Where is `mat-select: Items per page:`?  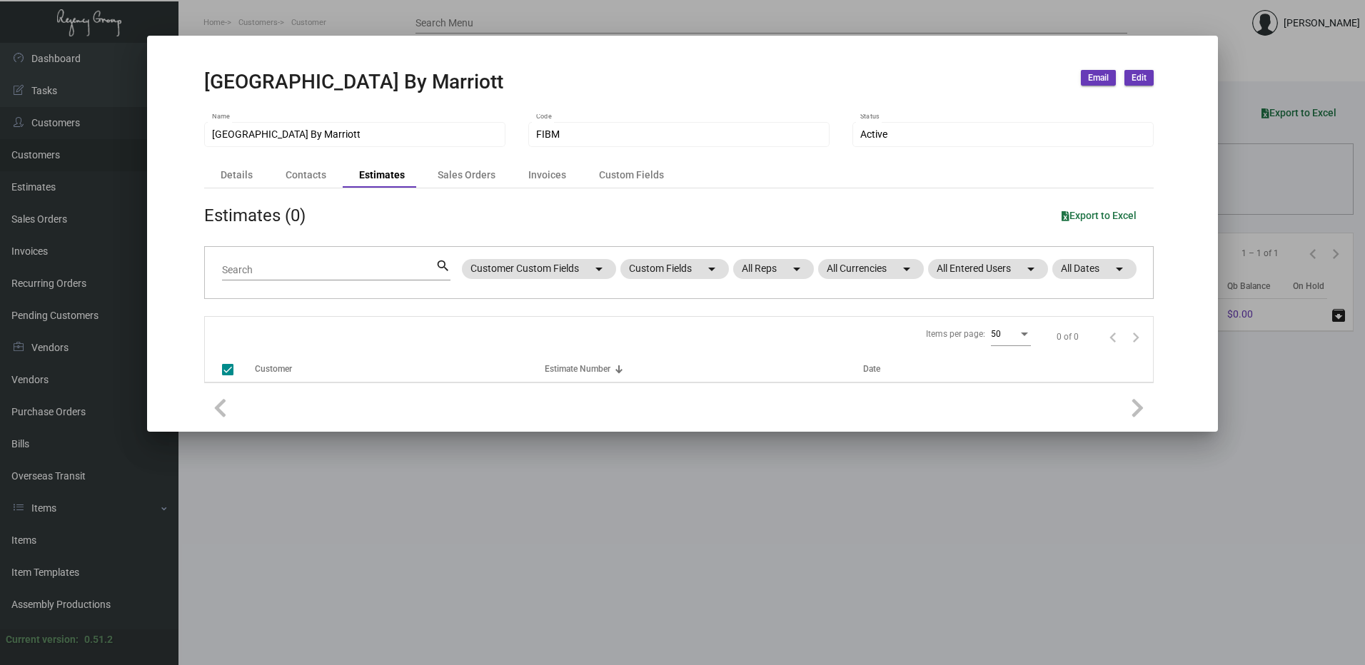
mat-select: Items per page: is located at coordinates (1011, 335).